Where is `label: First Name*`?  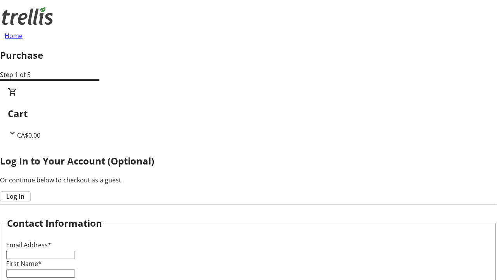 label: First Name* is located at coordinates (24, 263).